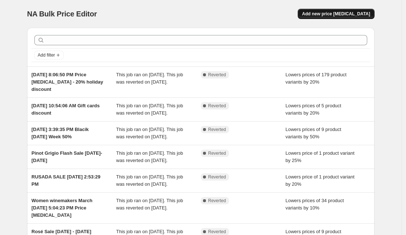 The width and height of the screenshot is (406, 235). Describe the element at coordinates (313, 133) in the screenshot. I see `span: Lowers prices of 9 product variants by 50%` at that location.